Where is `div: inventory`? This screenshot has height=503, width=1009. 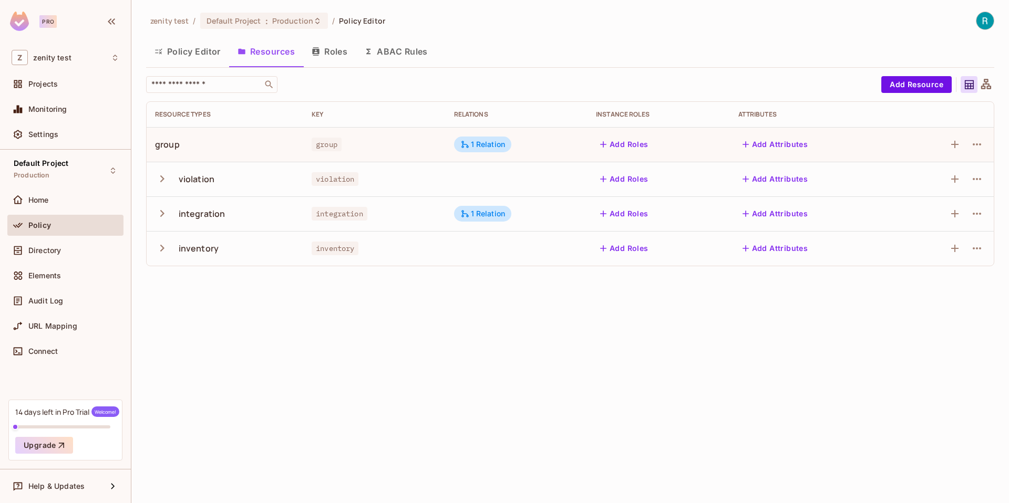
div: inventory is located at coordinates (199, 249).